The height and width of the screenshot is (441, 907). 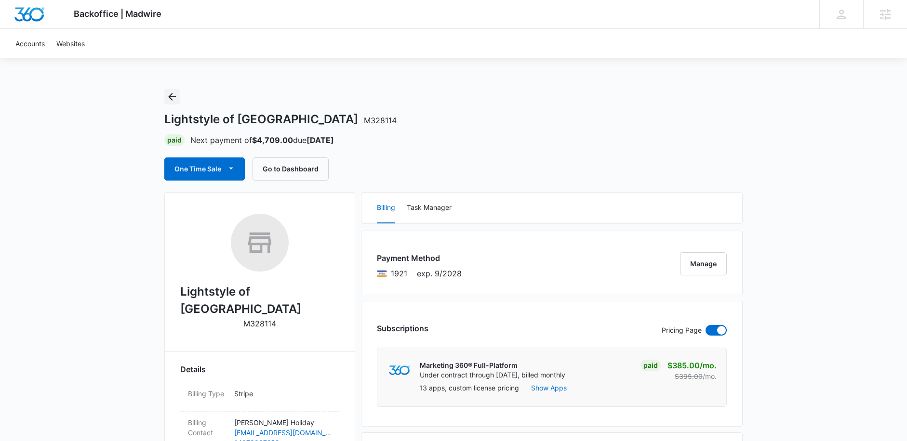 What do you see at coordinates (703, 264) in the screenshot?
I see `button: Manage` at bounding box center [703, 264].